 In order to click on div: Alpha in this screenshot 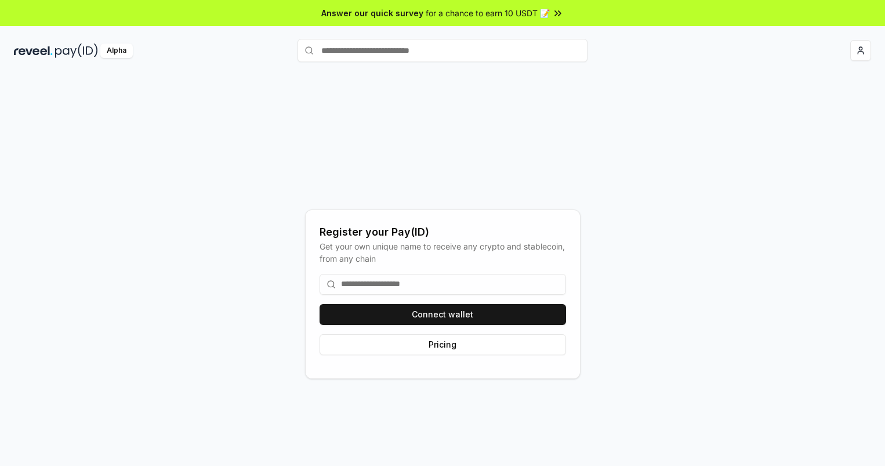, I will do `click(117, 50)`.